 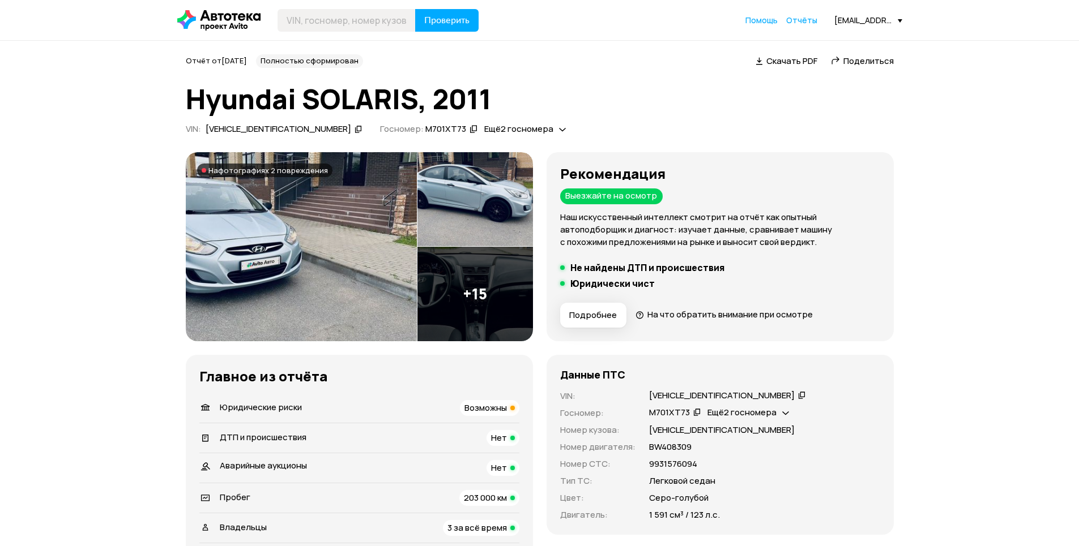 What do you see at coordinates (678, 498) in the screenshot?
I see `p: Серо-голубой` at bounding box center [678, 498].